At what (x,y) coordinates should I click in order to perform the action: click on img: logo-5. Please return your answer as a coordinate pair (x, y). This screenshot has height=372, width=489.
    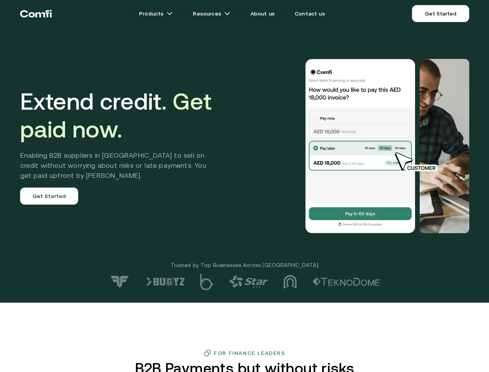
    Looking at the image, I should click on (207, 281).